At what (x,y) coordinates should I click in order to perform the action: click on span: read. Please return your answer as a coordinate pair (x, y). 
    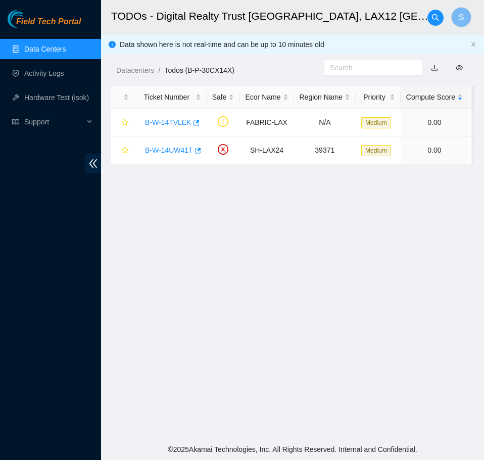
    Looking at the image, I should click on (16, 122).